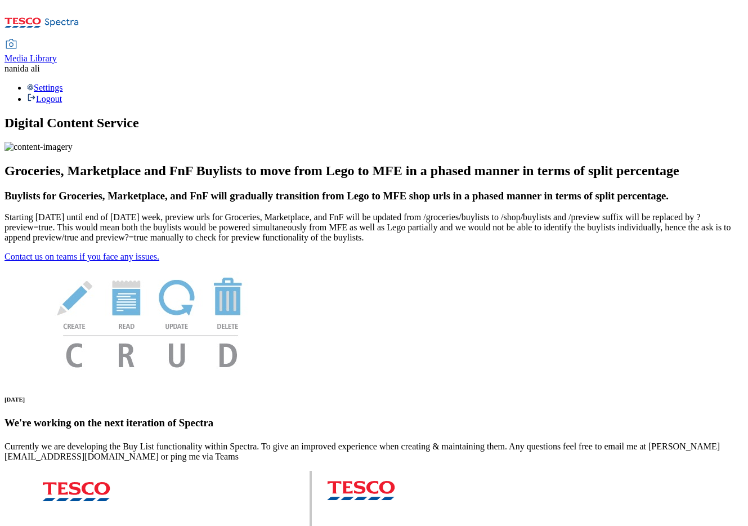  Describe the element at coordinates (151, 320) in the screenshot. I see `img: News Image` at that location.